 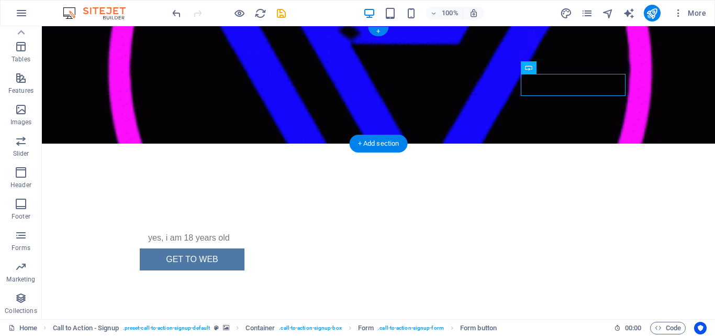 I want to click on button: undo, so click(x=176, y=13).